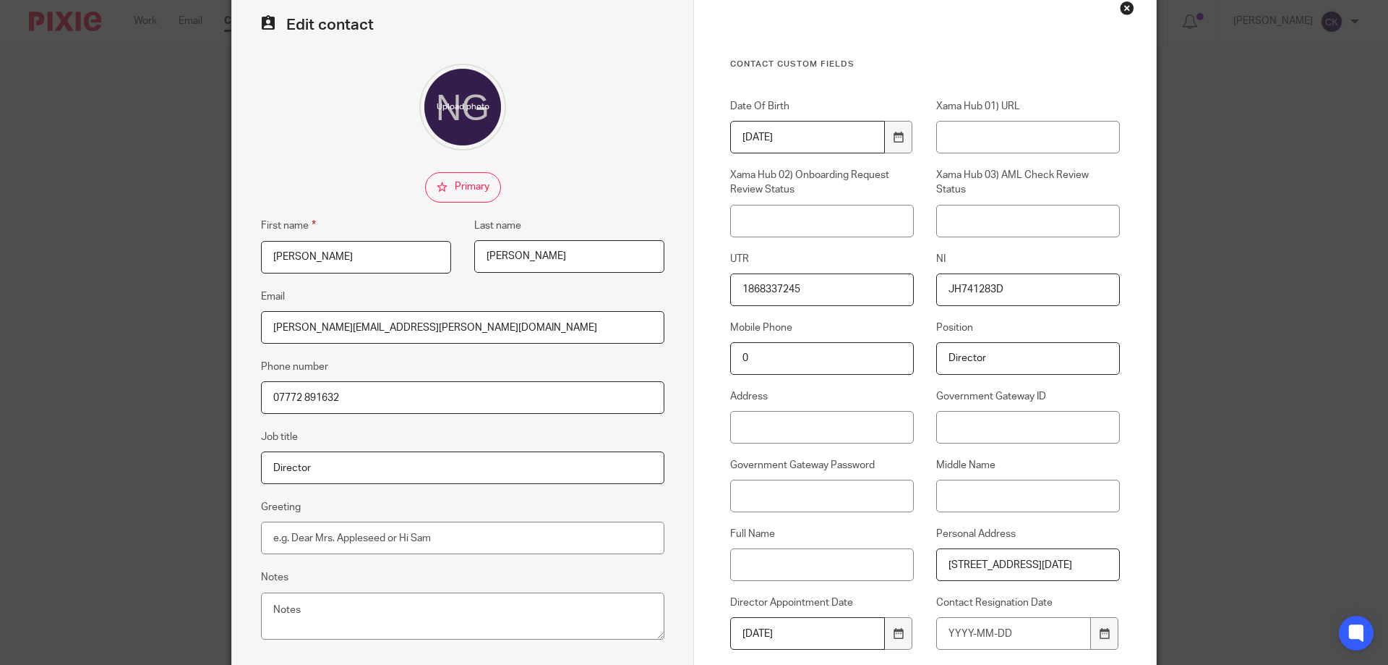  I want to click on label: Personal Address, so click(1028, 534).